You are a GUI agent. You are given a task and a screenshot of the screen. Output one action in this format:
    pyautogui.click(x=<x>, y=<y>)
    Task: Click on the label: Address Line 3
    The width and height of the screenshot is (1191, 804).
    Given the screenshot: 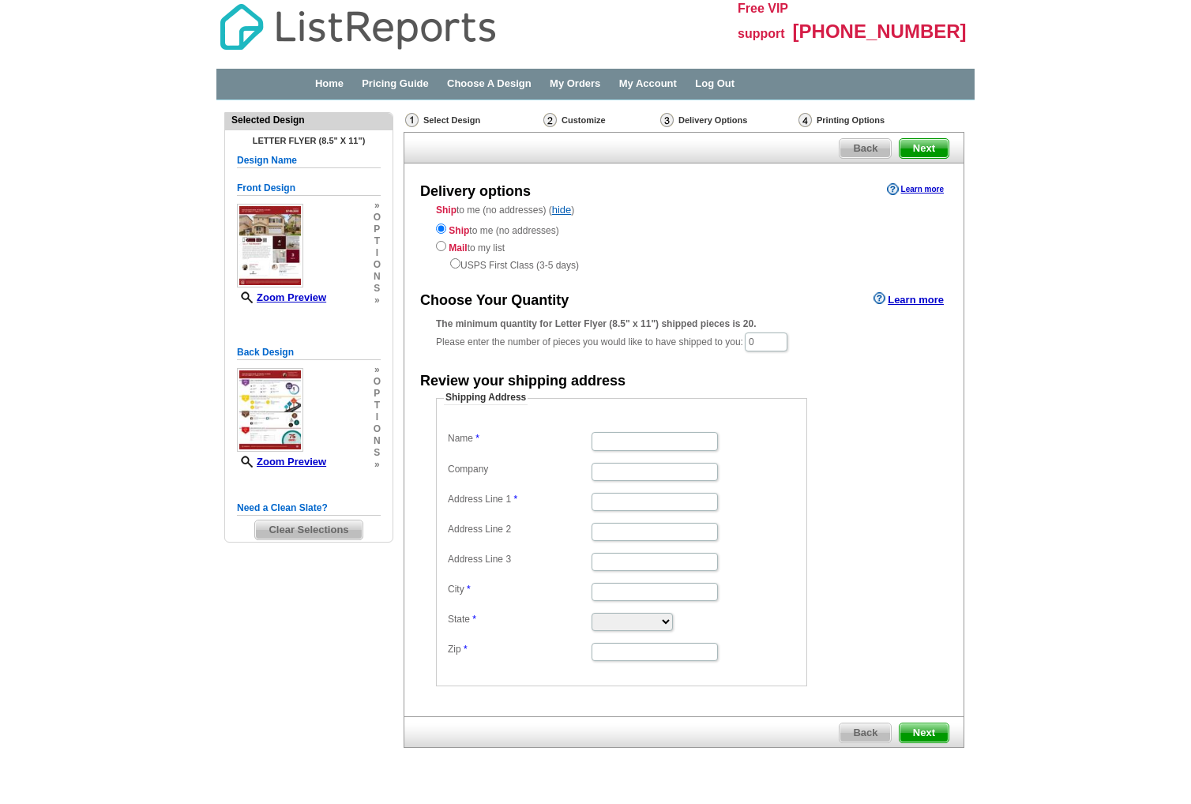 What is the action you would take?
    pyautogui.click(x=519, y=559)
    